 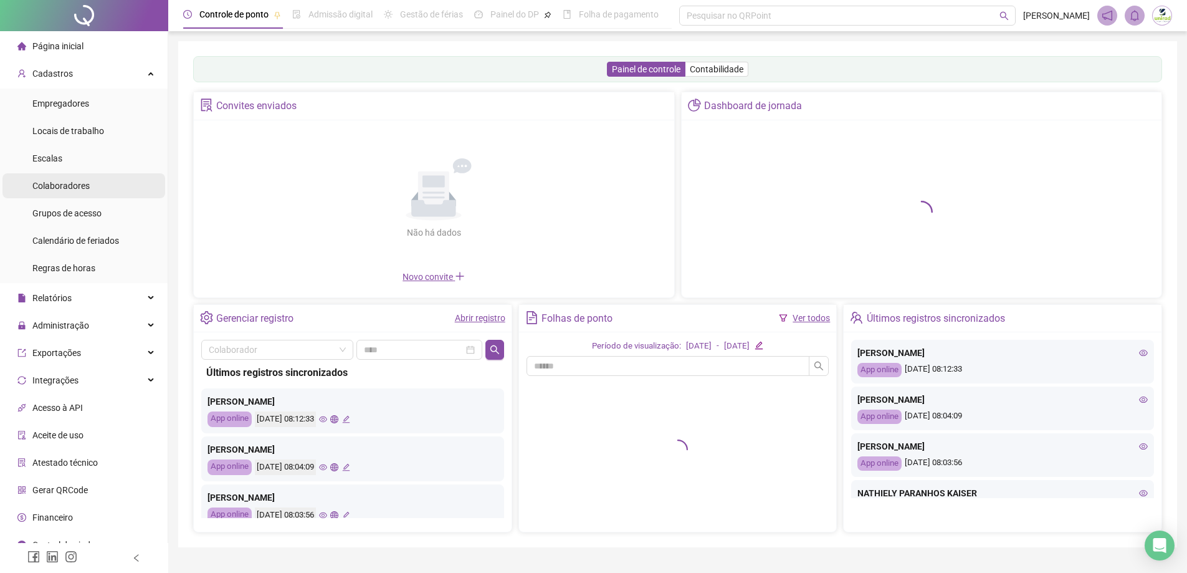 What do you see at coordinates (434, 232) in the screenshot?
I see `div: Não há dados` at bounding box center [434, 232].